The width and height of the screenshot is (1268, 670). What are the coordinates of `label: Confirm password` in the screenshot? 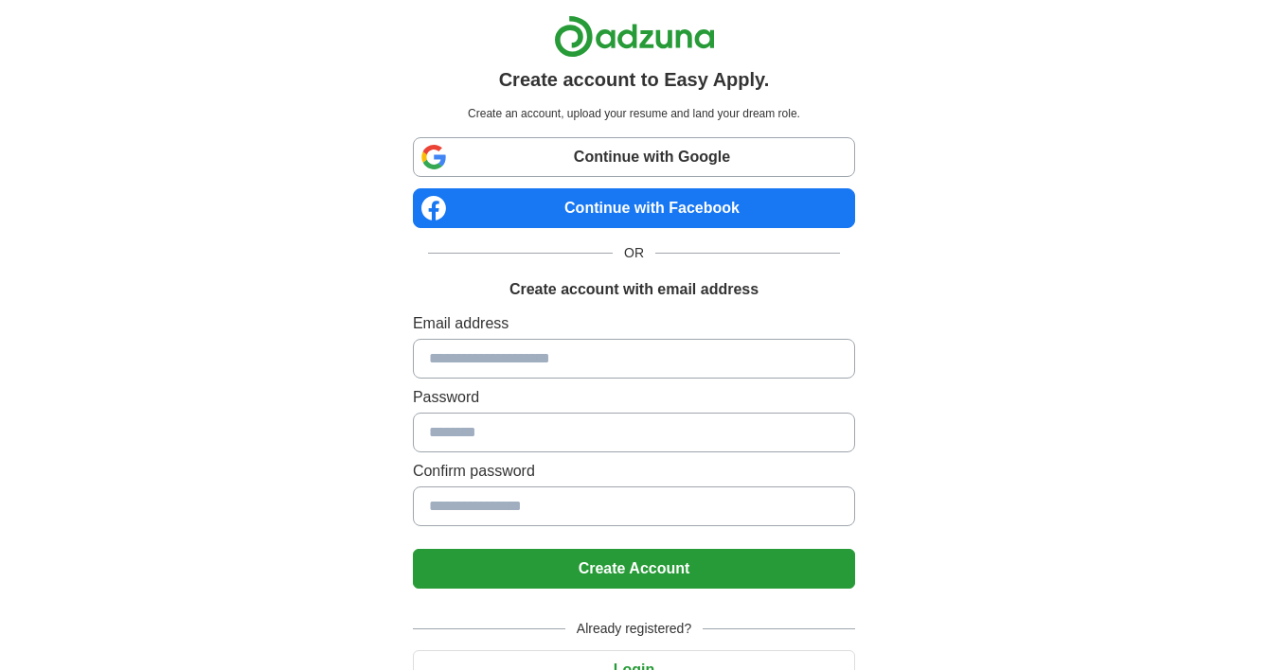 It's located at (633, 471).